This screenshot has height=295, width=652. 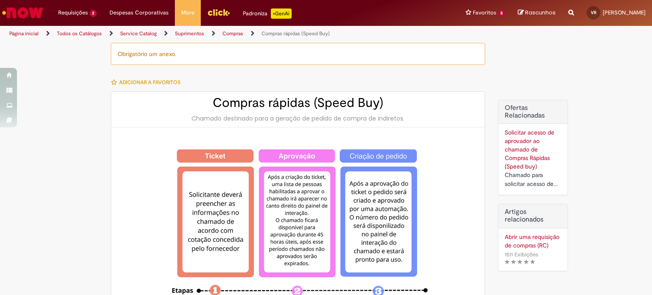 What do you see at coordinates (189, 34) in the screenshot?
I see `a: Suprimentos` at bounding box center [189, 34].